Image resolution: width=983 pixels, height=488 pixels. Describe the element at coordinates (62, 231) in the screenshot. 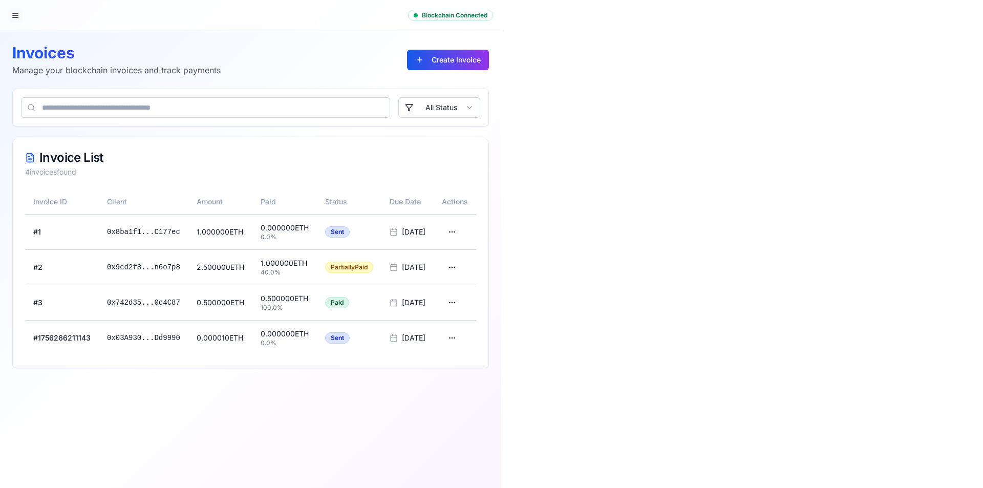

I see `td: # 1` at that location.